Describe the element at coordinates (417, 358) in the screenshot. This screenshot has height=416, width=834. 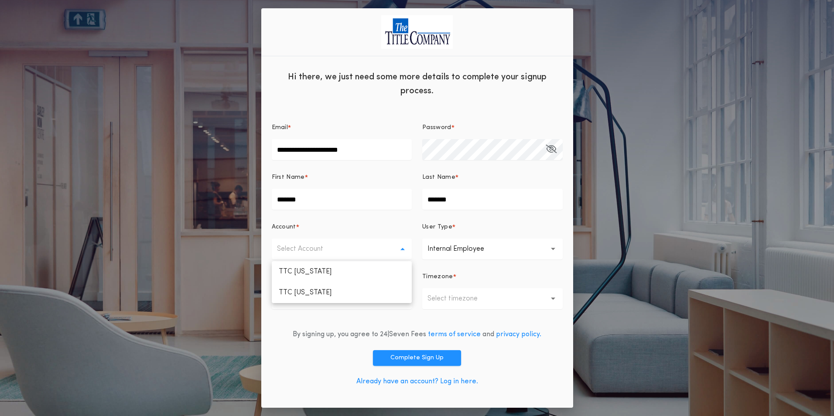
I see `button: Complete Sign Up` at that location.